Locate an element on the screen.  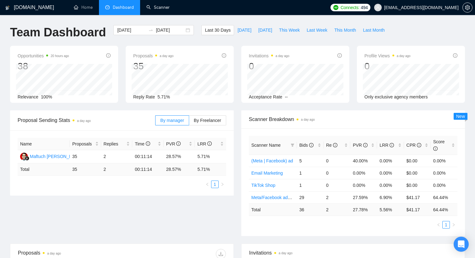
div: Open Intercom Messenger is located at coordinates (461, 245).